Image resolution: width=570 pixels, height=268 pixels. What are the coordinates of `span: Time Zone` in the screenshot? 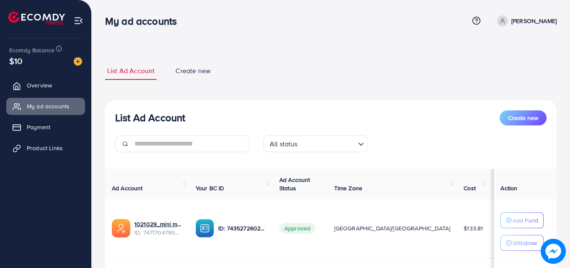 It's located at (348, 188).